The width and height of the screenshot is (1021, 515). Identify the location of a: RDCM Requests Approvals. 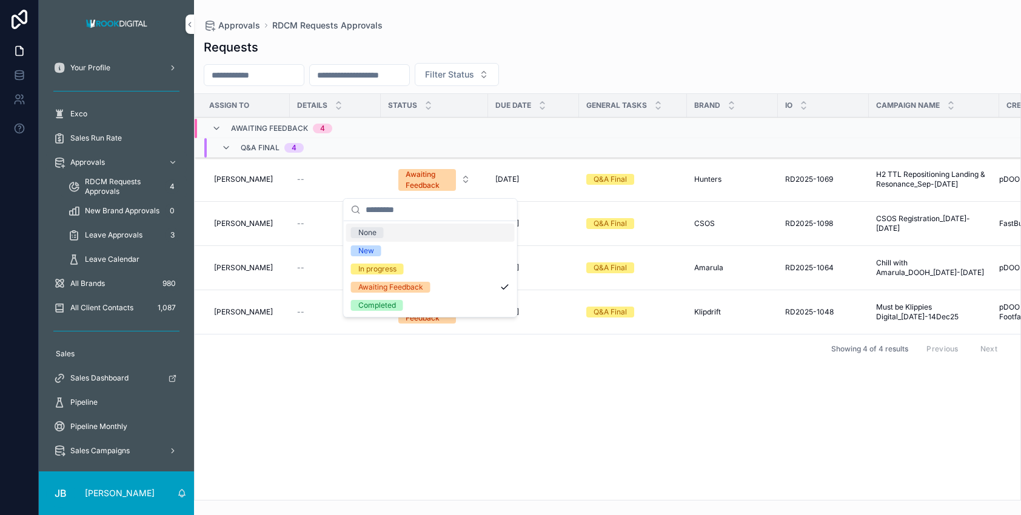
(327, 25).